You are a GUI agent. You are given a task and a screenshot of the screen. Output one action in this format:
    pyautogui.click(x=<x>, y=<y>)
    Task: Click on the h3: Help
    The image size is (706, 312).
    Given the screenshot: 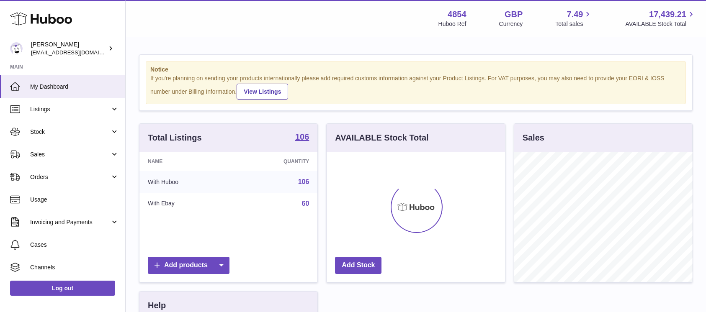 What is the action you would take?
    pyautogui.click(x=157, y=306)
    